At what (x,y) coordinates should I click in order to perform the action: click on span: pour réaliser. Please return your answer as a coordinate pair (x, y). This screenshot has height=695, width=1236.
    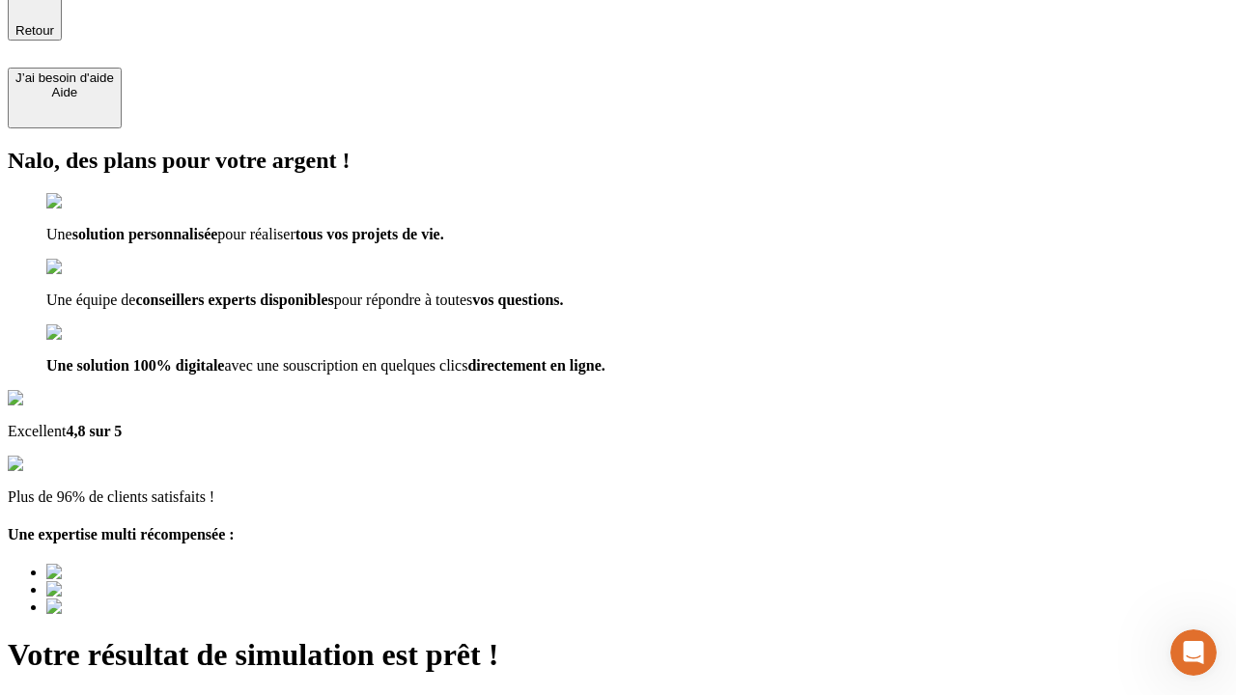
    Looking at the image, I should click on (256, 234).